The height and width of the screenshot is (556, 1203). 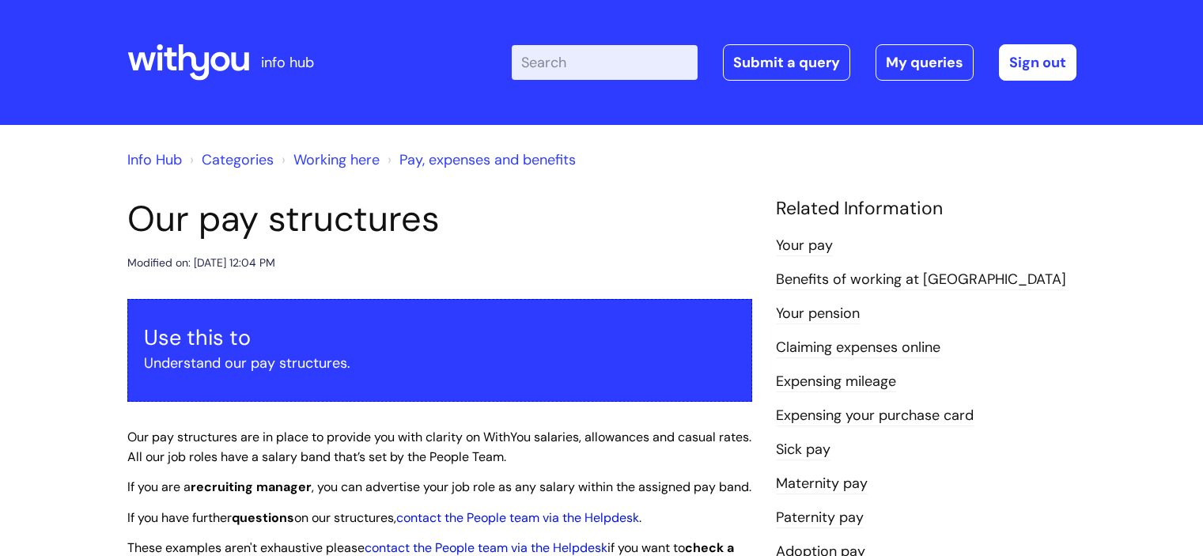 What do you see at coordinates (604, 62) in the screenshot?
I see `input: Search` at bounding box center [604, 62].